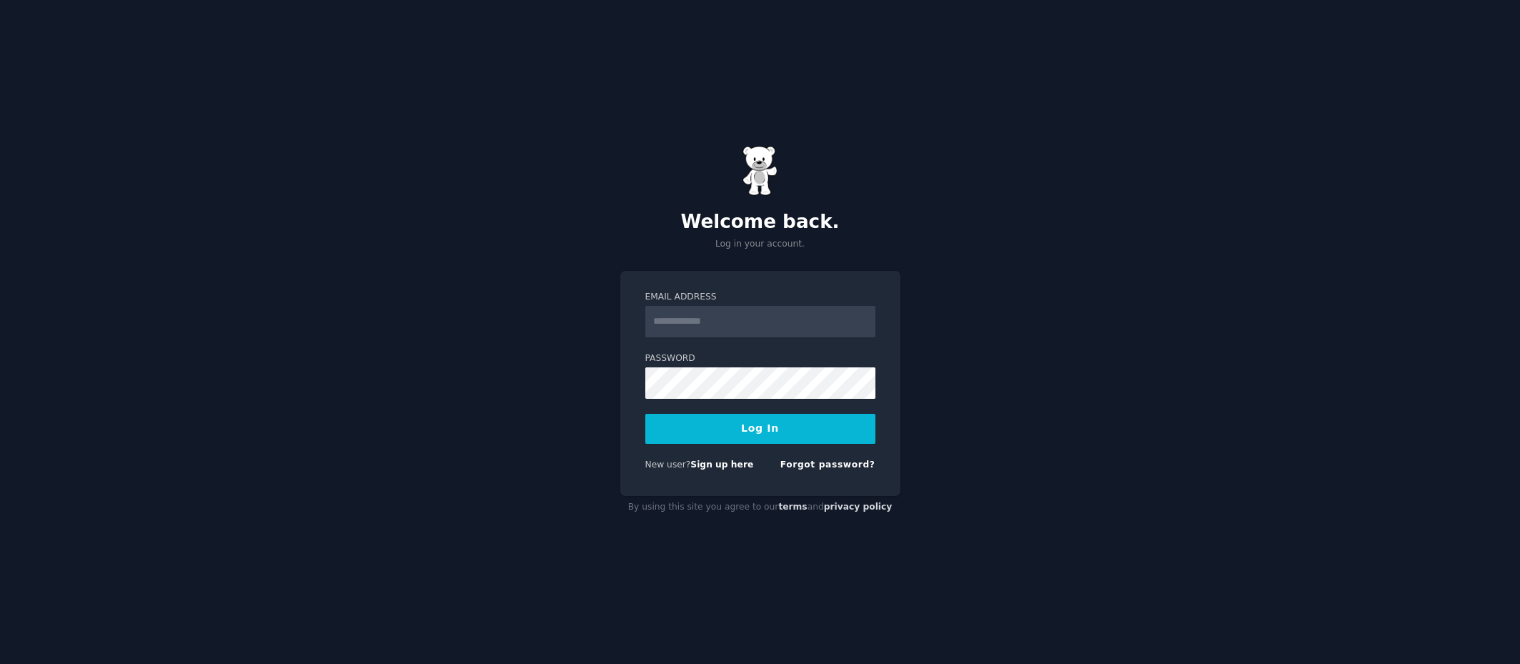 The height and width of the screenshot is (664, 1520). What do you see at coordinates (792, 507) in the screenshot?
I see `a: terms` at bounding box center [792, 507].